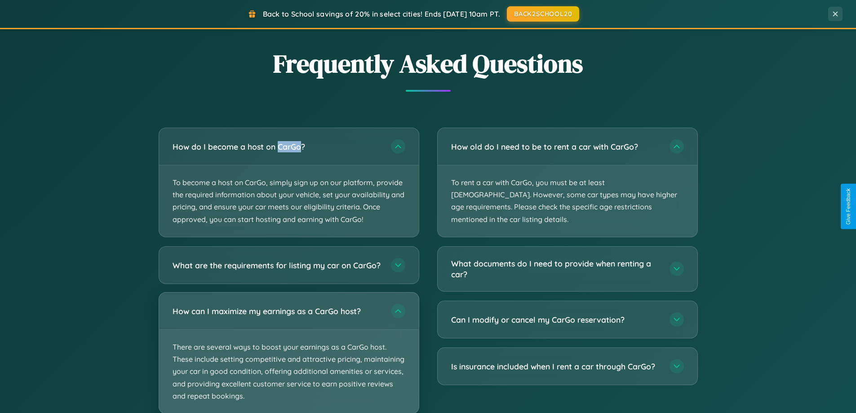 The height and width of the screenshot is (413, 856). I want to click on h3: Is insurance included when I rent a car through CarGo?, so click(556, 366).